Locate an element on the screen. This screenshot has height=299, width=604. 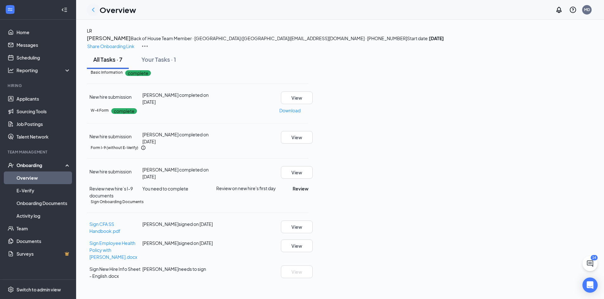
p: Download is located at coordinates (290, 111).